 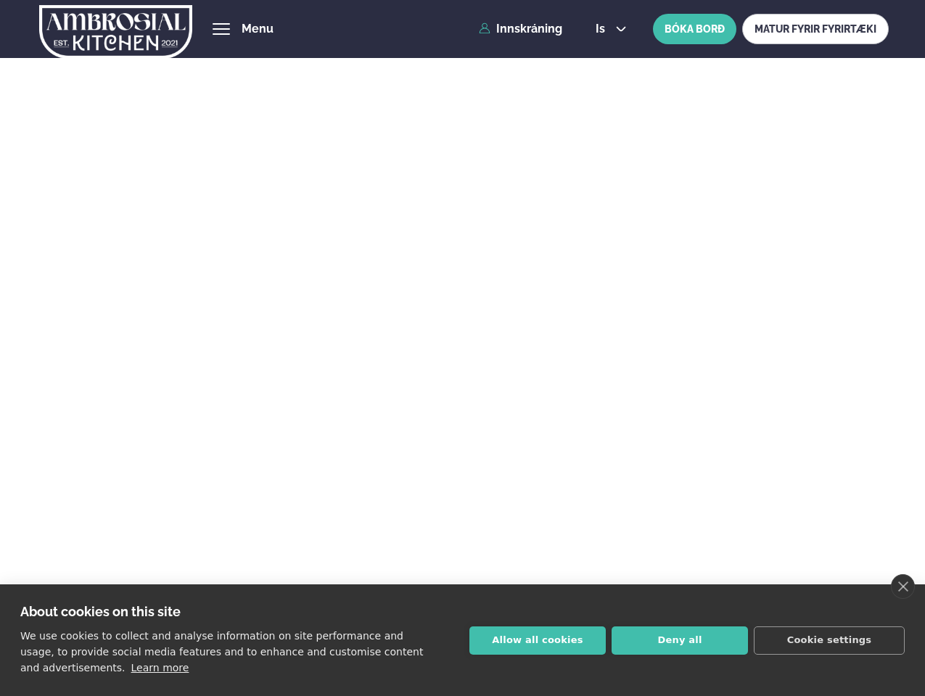 What do you see at coordinates (520, 29) in the screenshot?
I see `a: Innskráning` at bounding box center [520, 29].